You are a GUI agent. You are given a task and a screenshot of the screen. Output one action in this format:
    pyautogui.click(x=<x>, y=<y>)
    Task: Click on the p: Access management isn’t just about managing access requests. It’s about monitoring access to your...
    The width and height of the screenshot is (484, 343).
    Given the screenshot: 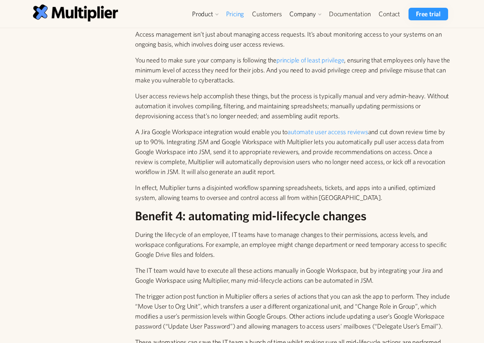 What is the action you would take?
    pyautogui.click(x=293, y=39)
    